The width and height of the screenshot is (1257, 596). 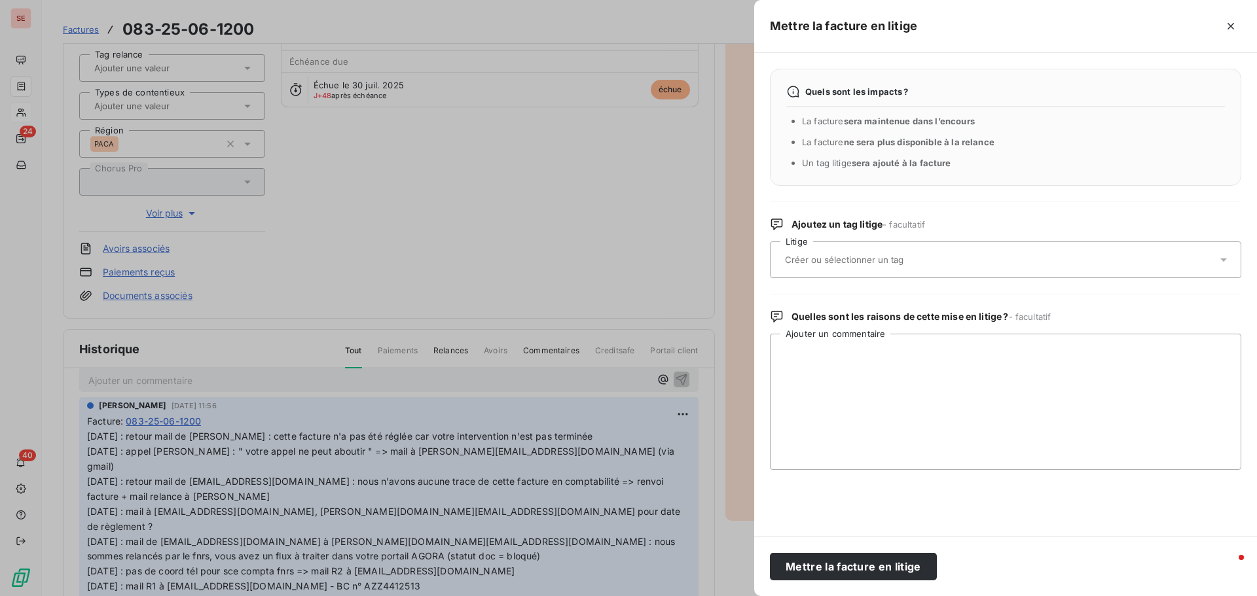 I want to click on span: ne sera plus disponible à la relance, so click(x=919, y=142).